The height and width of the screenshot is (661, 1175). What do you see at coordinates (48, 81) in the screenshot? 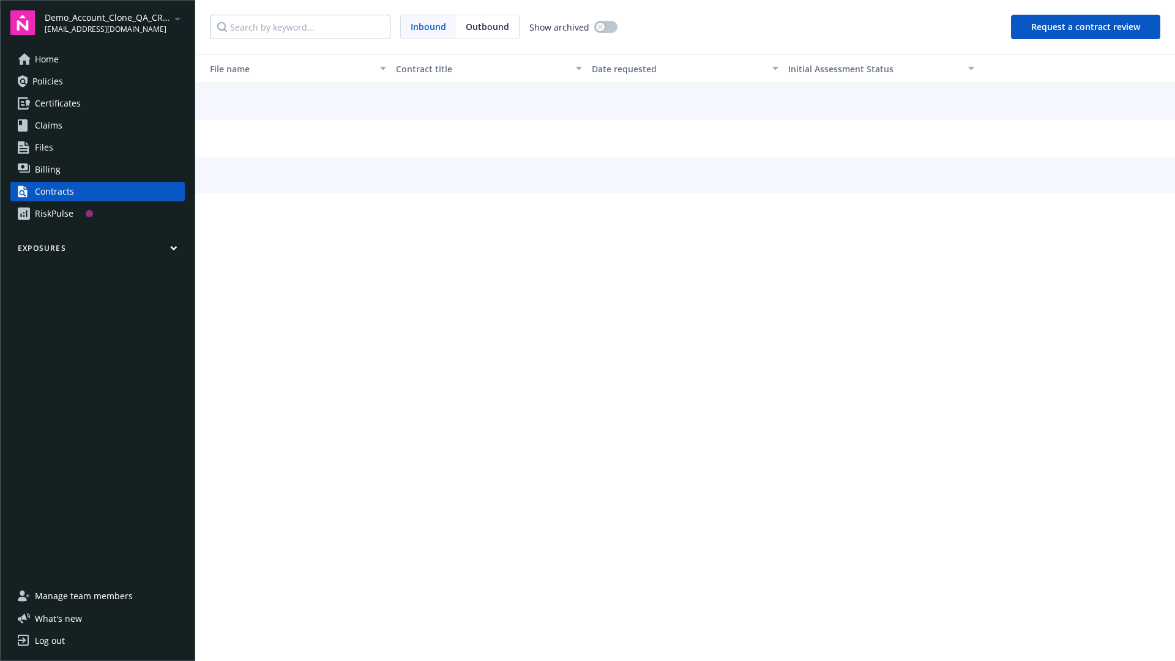
I see `span: Policies` at bounding box center [48, 81].